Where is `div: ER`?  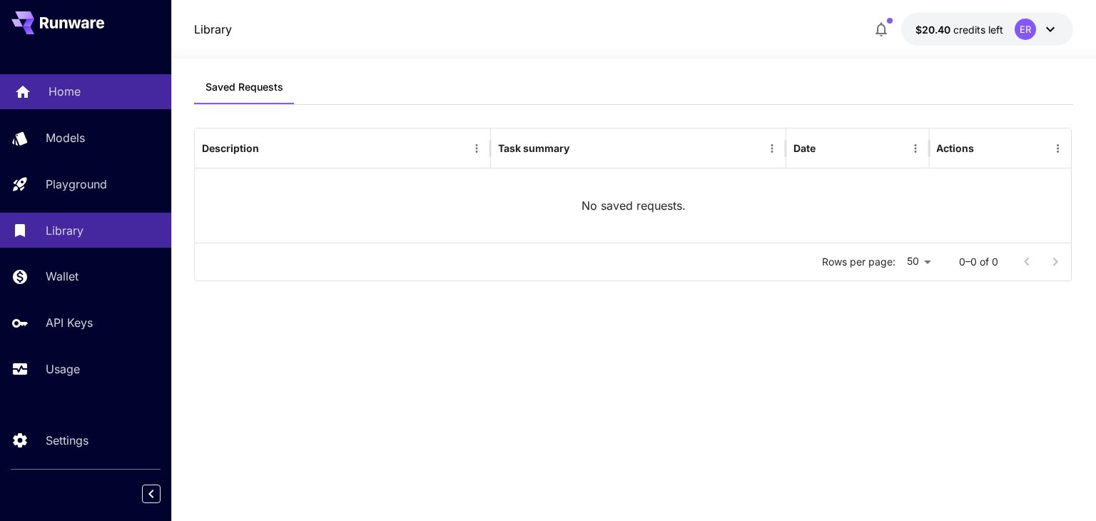 div: ER is located at coordinates (1026, 29).